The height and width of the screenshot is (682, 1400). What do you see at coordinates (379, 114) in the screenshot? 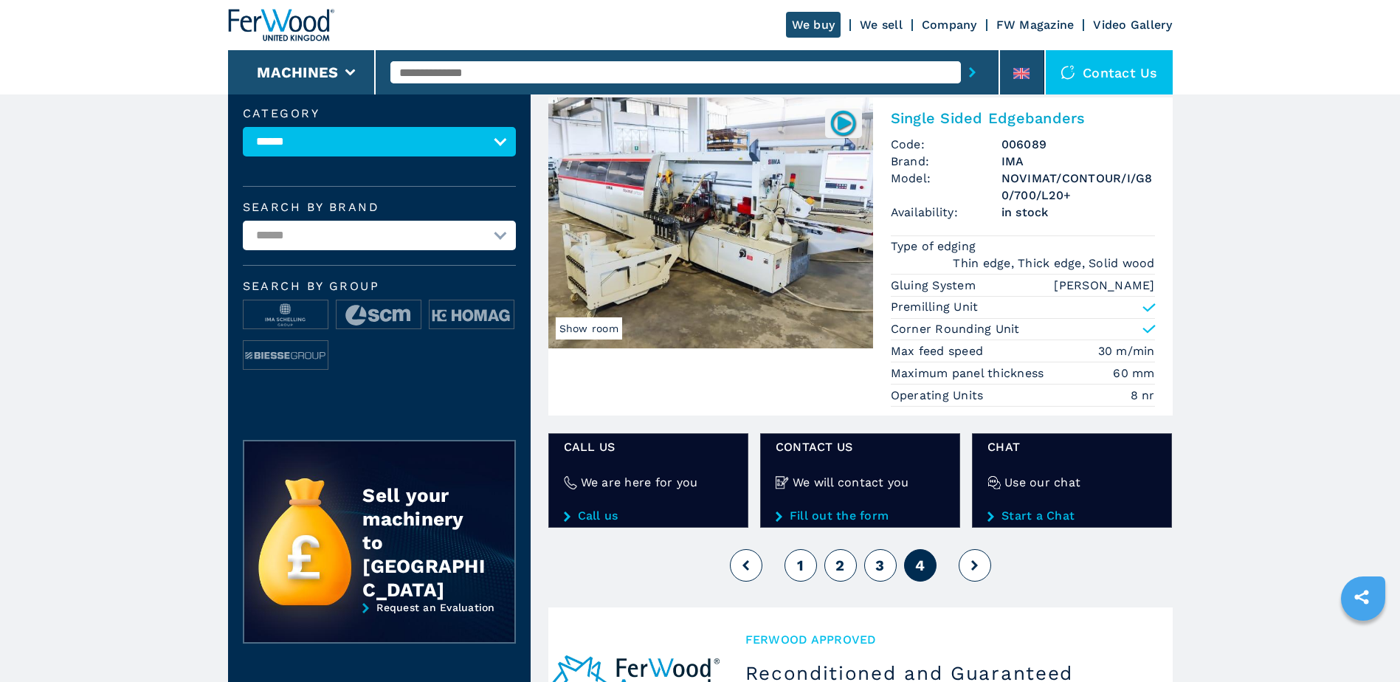
I see `label: Category` at bounding box center [379, 114].